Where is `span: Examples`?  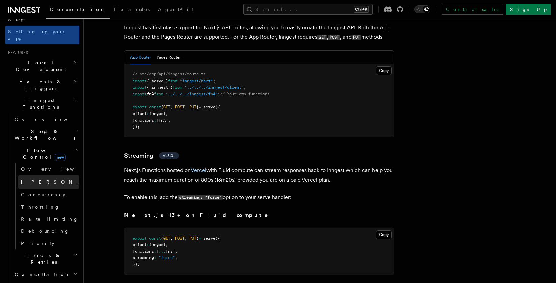 span: Examples is located at coordinates (132, 9).